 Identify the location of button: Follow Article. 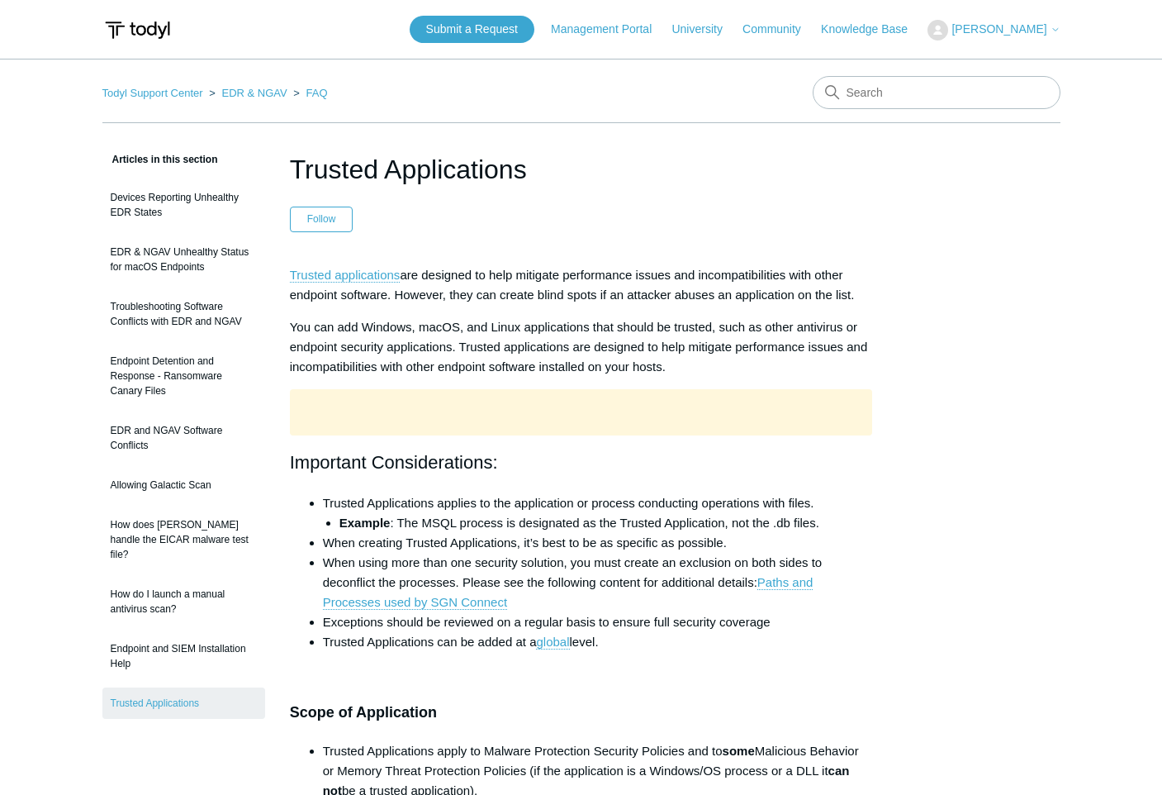
(321, 219).